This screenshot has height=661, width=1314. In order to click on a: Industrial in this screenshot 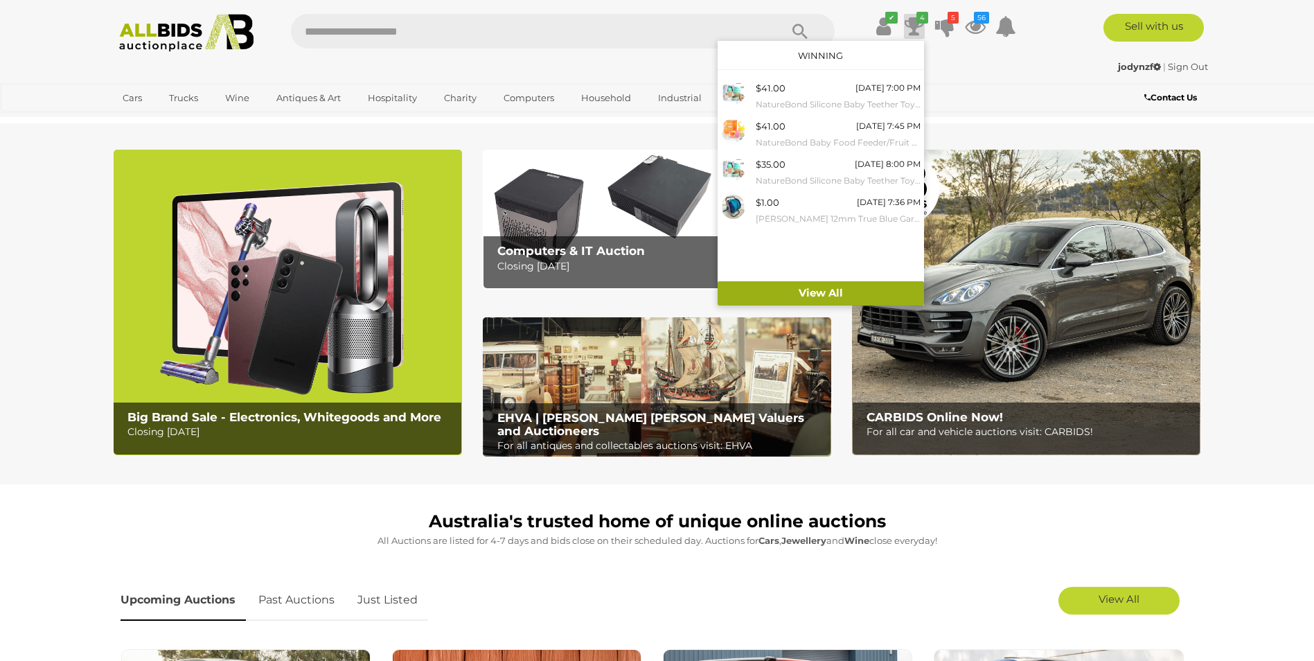, I will do `click(680, 98)`.